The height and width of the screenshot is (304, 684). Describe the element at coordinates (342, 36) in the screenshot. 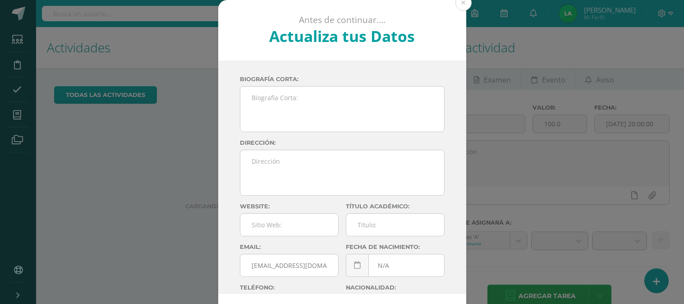

I see `h2: Actualiza tus Datos` at that location.